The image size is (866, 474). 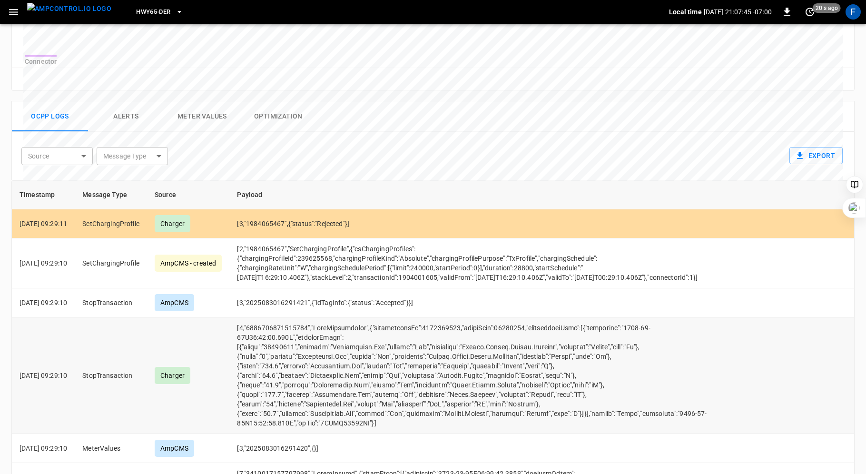 What do you see at coordinates (43, 195) in the screenshot?
I see `th: Timestamp` at bounding box center [43, 195].